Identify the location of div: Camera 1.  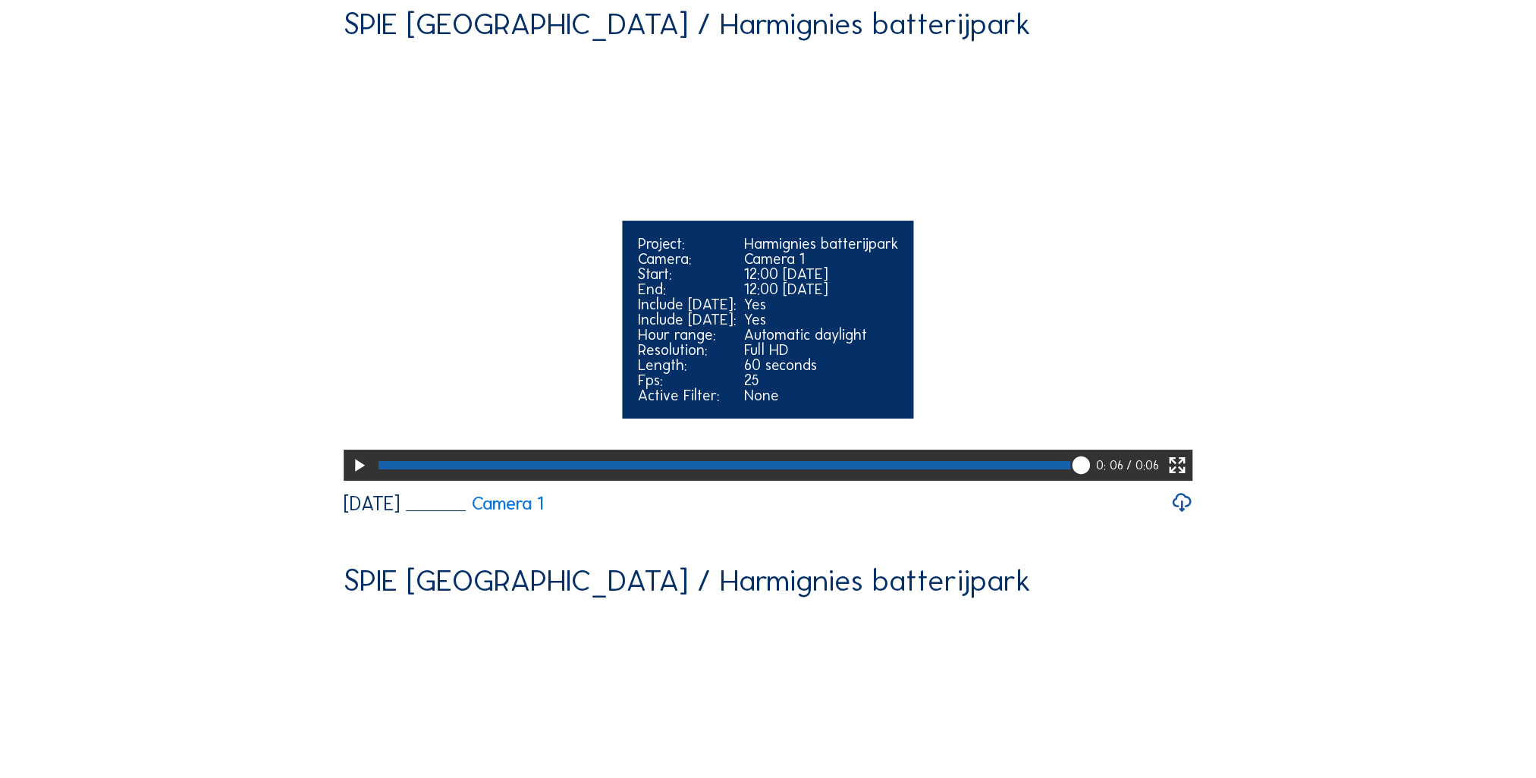
(821, 259).